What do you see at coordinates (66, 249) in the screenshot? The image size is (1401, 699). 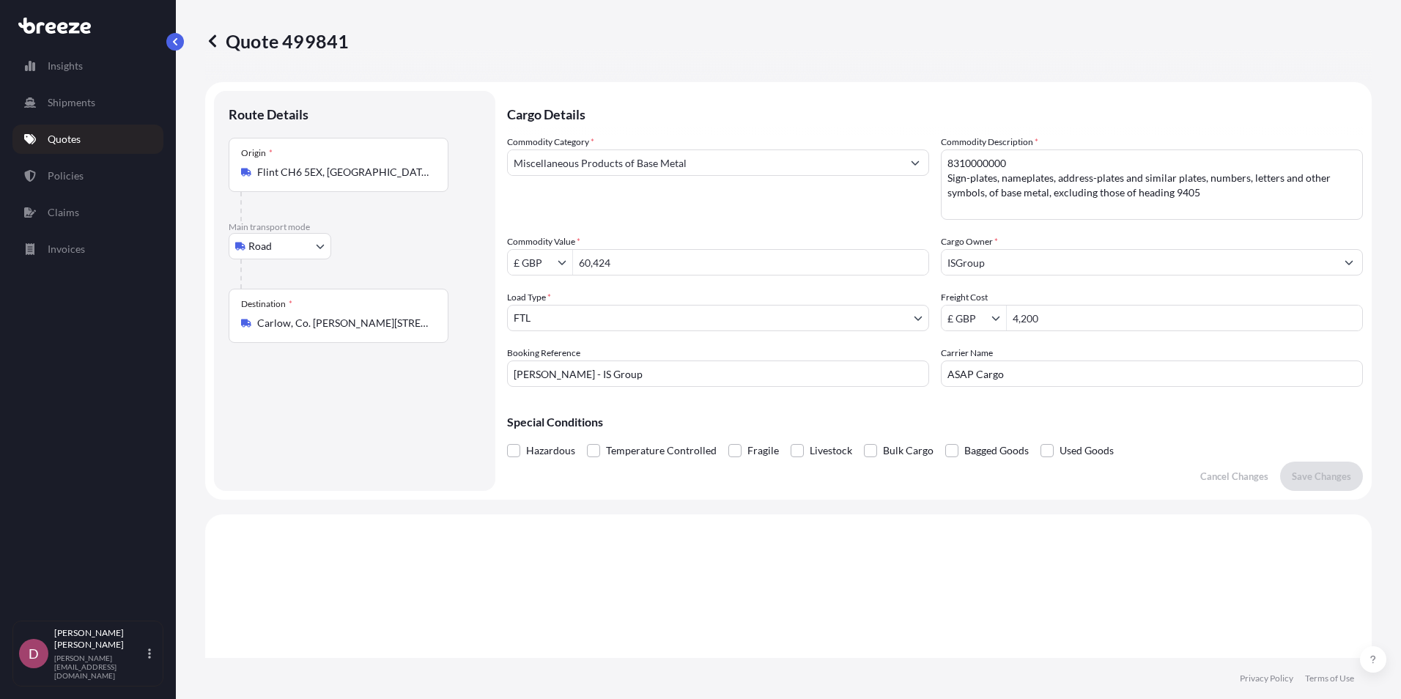 I see `p: Invoices` at bounding box center [66, 249].